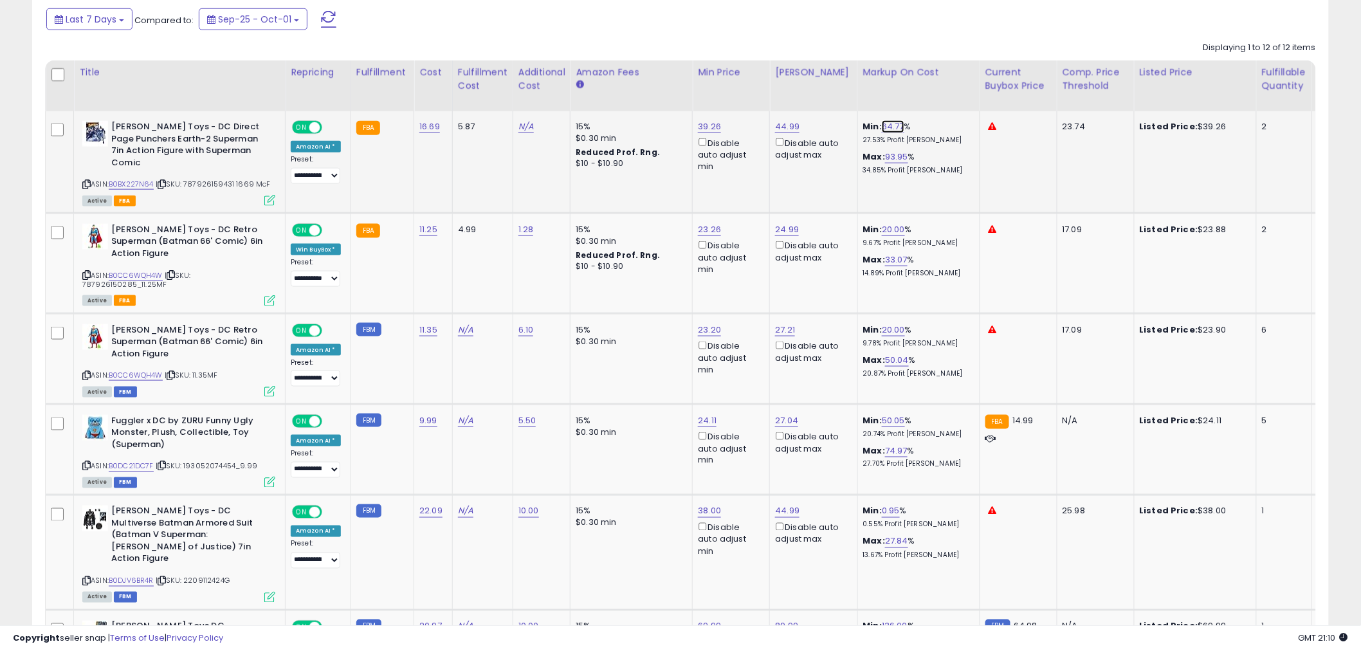 This screenshot has height=651, width=1361. Describe the element at coordinates (1282, 330) in the screenshot. I see `div: 6` at that location.